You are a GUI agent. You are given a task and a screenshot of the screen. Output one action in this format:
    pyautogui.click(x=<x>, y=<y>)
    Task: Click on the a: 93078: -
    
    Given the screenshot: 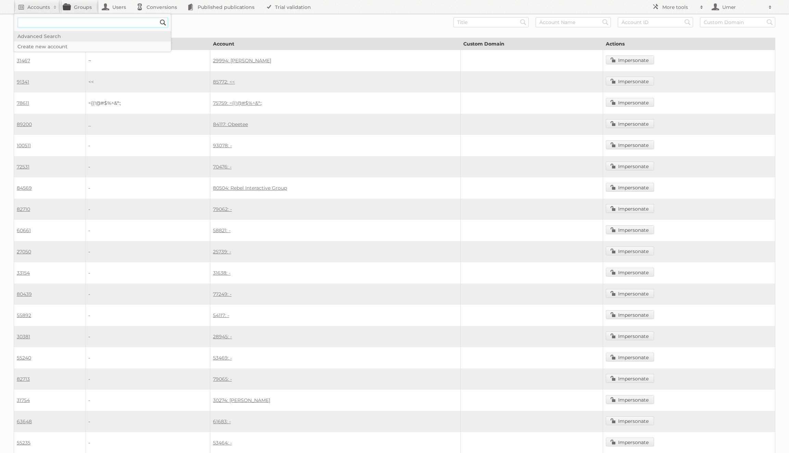 What is the action you would take?
    pyautogui.click(x=222, y=145)
    